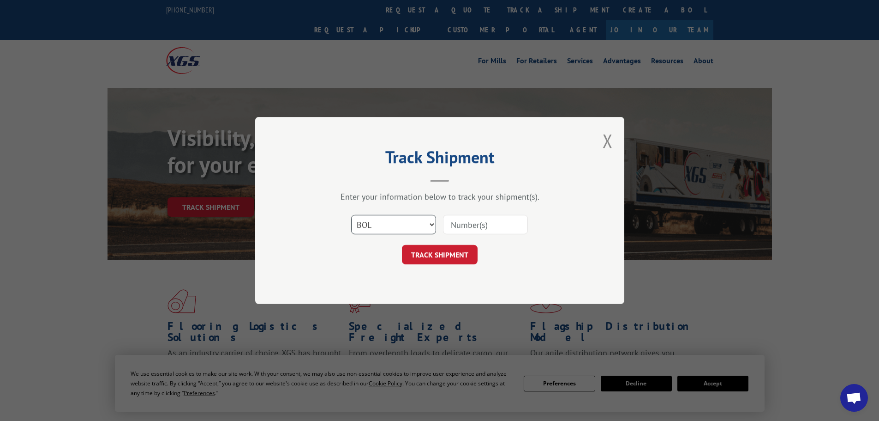 This screenshot has height=421, width=879. Describe the element at coordinates (608, 140) in the screenshot. I see `button: Close modal` at that location.